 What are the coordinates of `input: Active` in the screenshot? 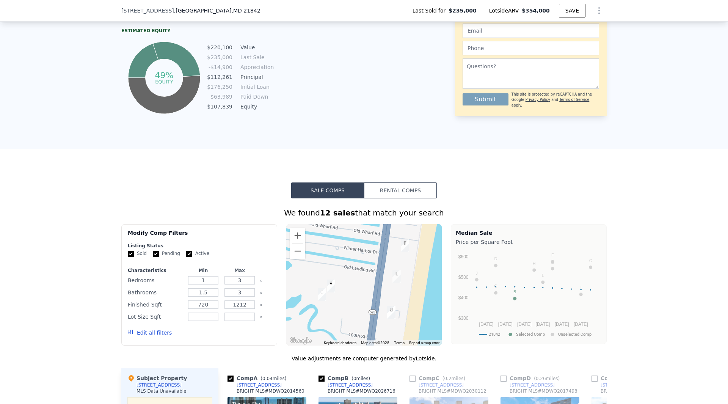 It's located at (189, 254).